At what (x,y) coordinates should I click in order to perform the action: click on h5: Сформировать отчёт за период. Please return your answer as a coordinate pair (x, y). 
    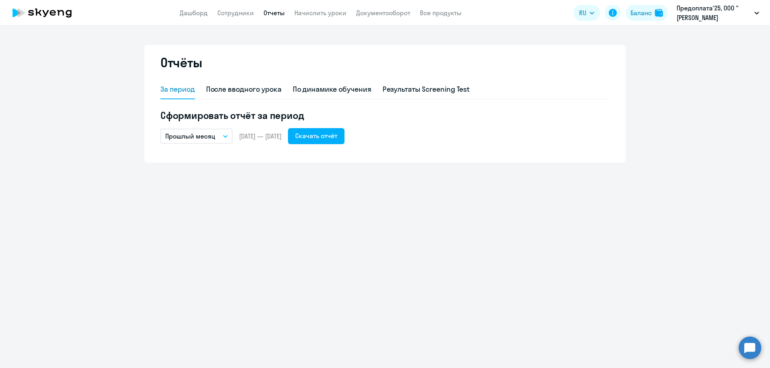
    Looking at the image, I should click on (385, 115).